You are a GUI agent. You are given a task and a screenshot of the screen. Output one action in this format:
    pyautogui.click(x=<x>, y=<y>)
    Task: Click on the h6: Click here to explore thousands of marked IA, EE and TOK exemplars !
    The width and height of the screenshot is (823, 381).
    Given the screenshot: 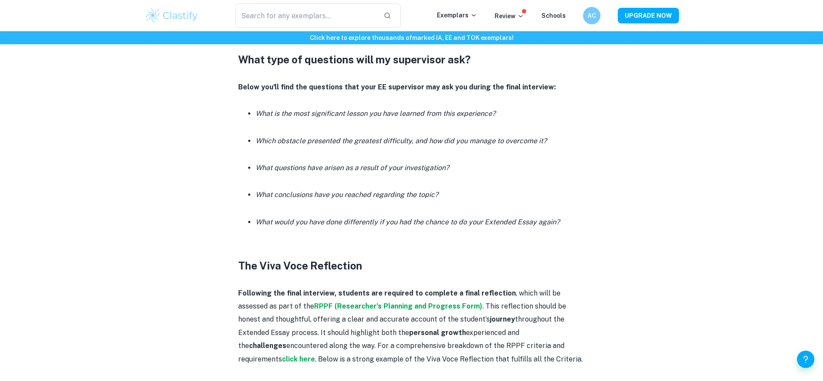 What is the action you would take?
    pyautogui.click(x=411, y=38)
    